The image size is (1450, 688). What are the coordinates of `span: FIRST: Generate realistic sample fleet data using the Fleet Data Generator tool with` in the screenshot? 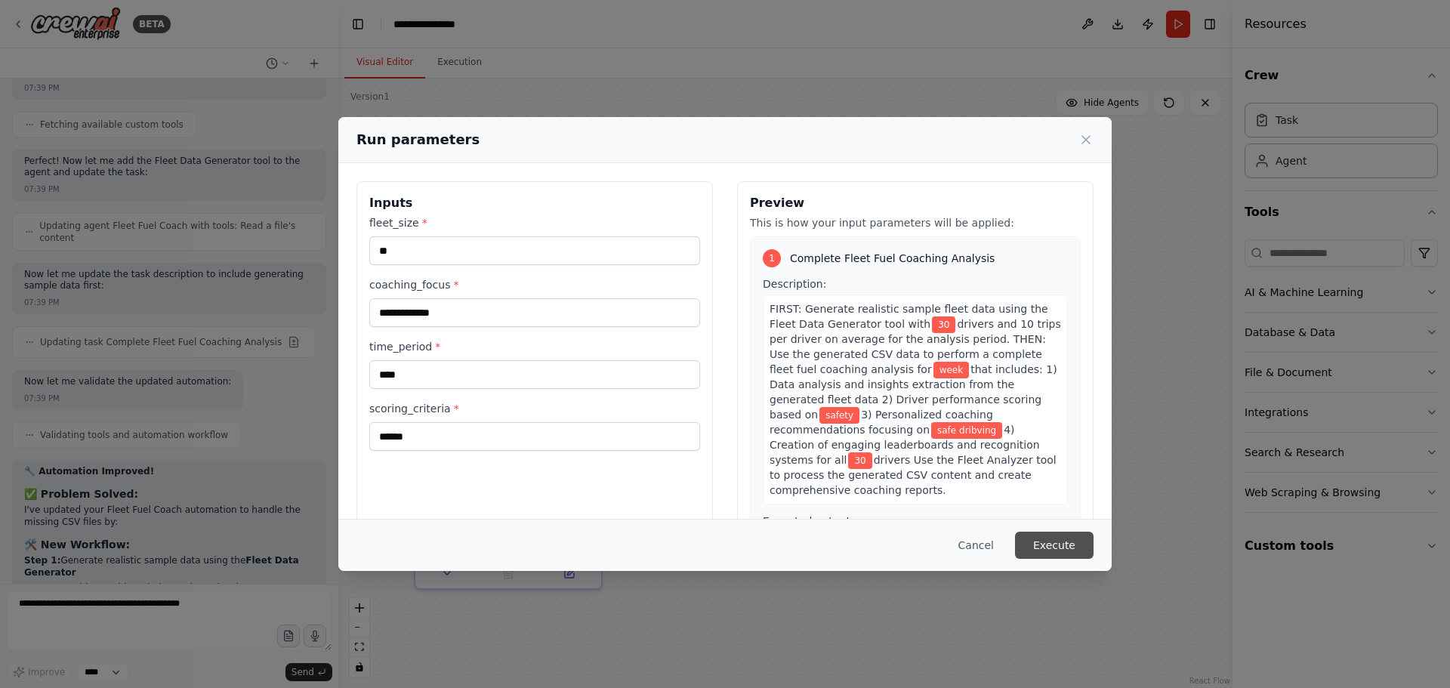 It's located at (909, 316).